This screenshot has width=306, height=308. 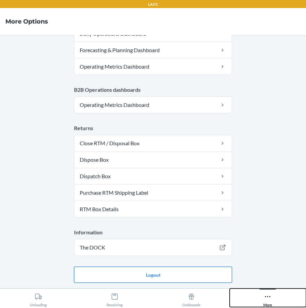 I want to click on div: More, so click(x=268, y=299).